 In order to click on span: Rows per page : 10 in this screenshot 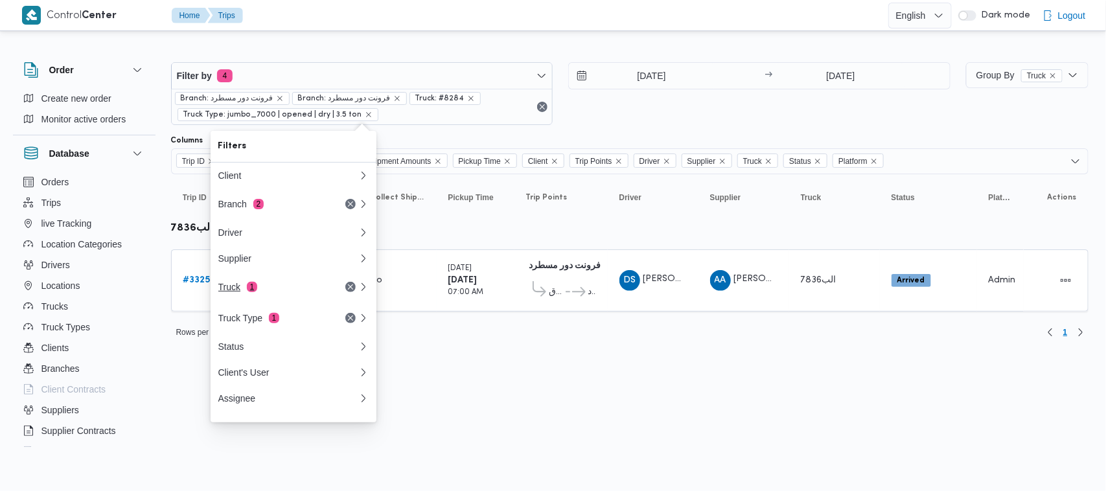, I will do `click(207, 332)`.